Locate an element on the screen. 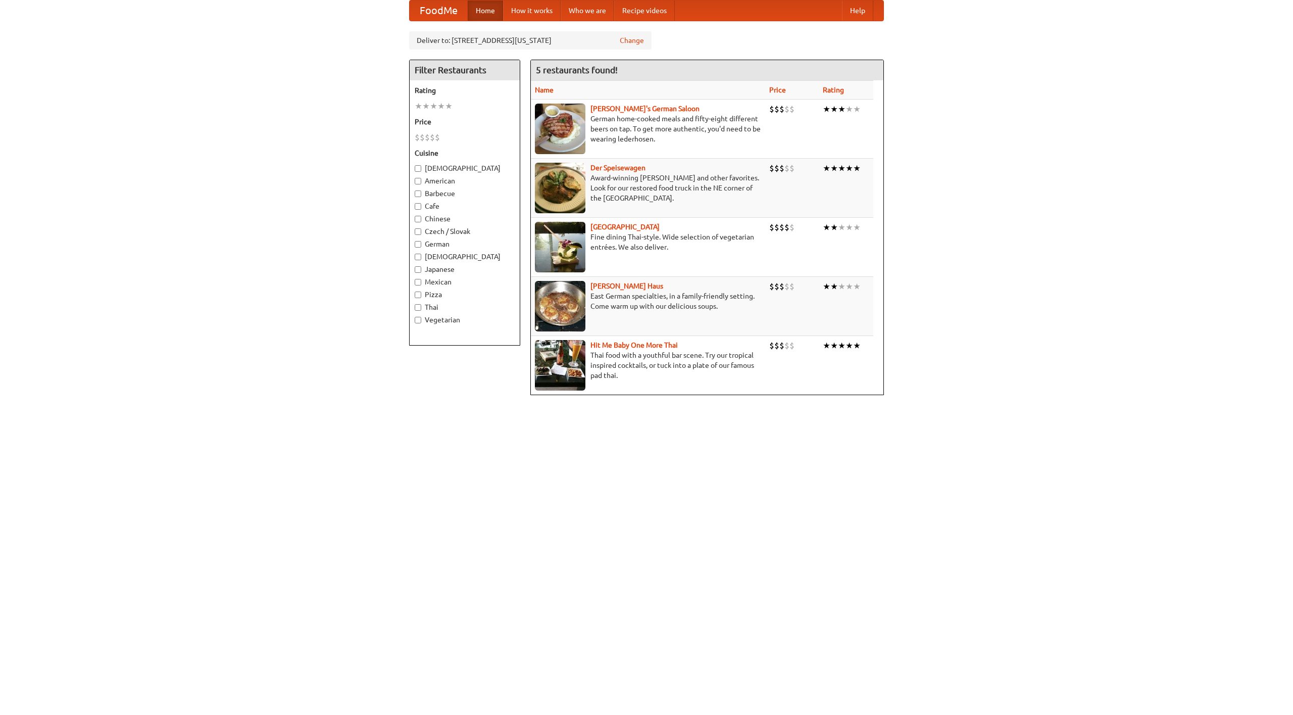 This screenshot has height=715, width=1293. label: Thai is located at coordinates (465, 307).